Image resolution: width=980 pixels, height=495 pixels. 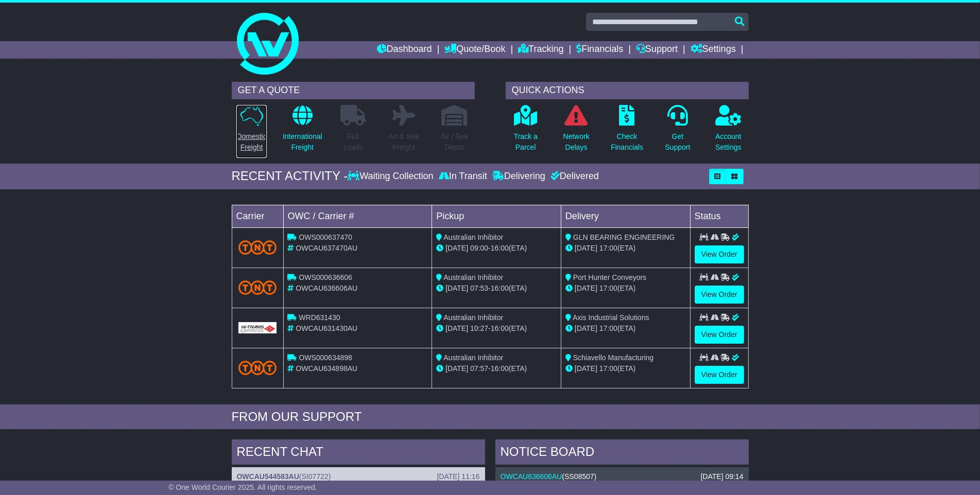 What do you see at coordinates (326, 278) in the screenshot?
I see `span: OWS000636606` at bounding box center [326, 278].